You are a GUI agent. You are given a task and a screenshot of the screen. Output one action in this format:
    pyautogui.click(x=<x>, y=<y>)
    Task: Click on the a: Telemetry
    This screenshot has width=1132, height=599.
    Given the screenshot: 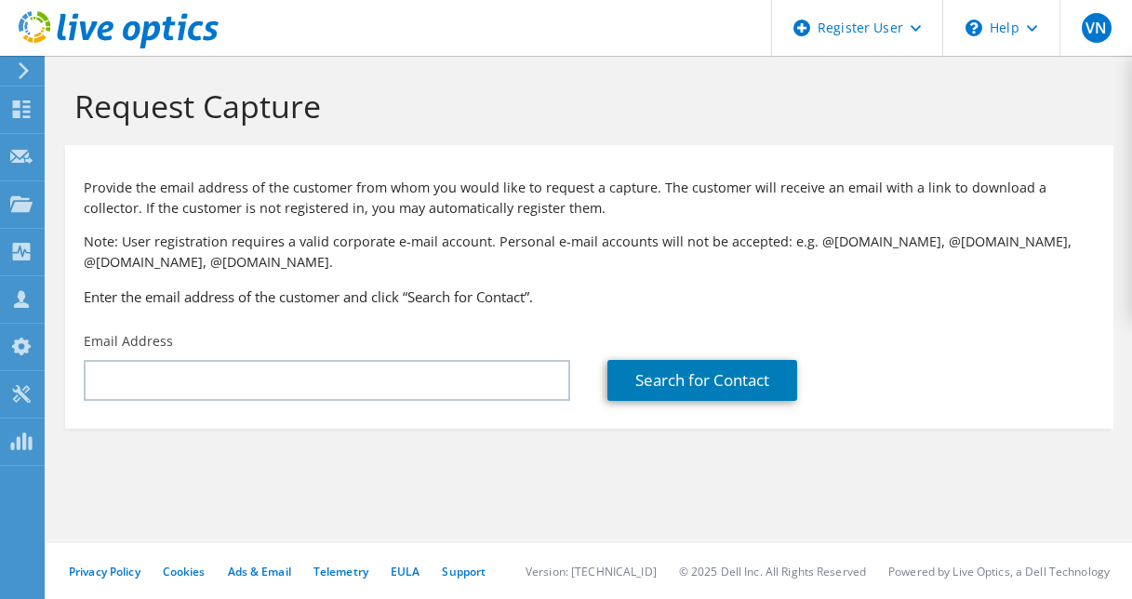 What is the action you would take?
    pyautogui.click(x=341, y=571)
    